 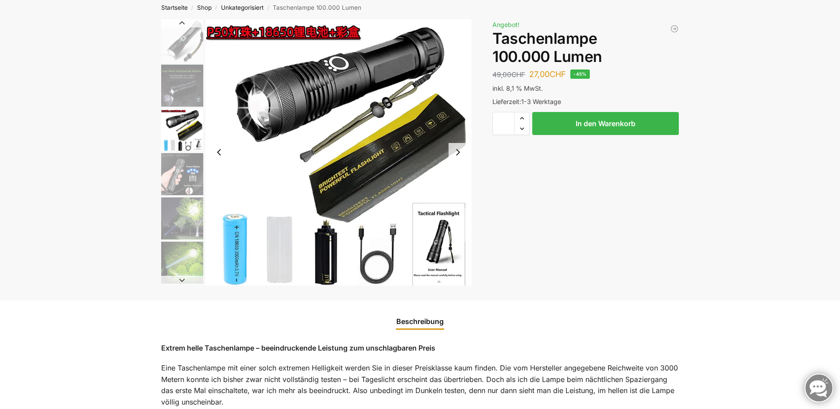 What do you see at coordinates (586, 48) in the screenshot?
I see `h1: Taschenlampe 100.000 Lumen` at bounding box center [586, 48].